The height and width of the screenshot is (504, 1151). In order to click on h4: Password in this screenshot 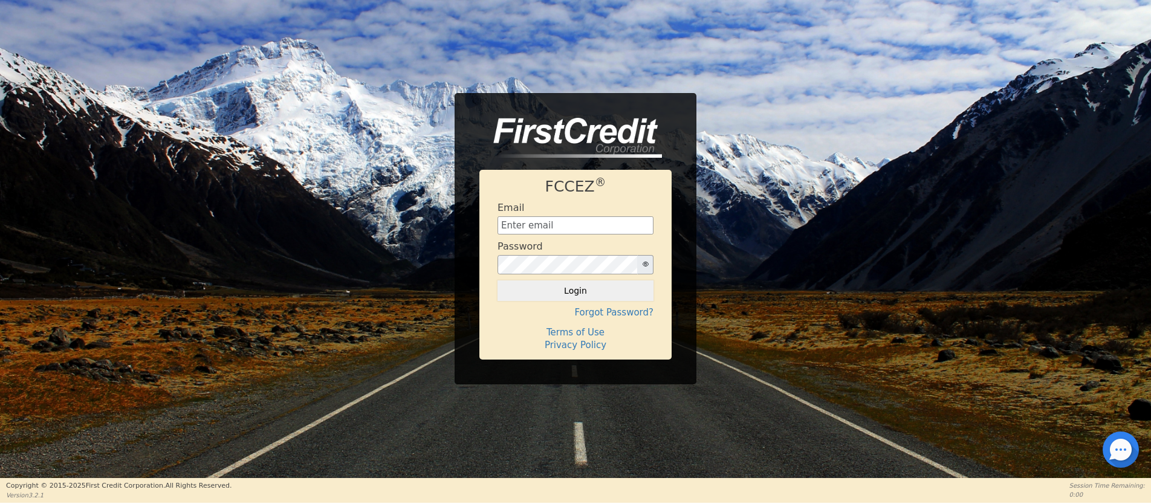, I will do `click(520, 246)`.